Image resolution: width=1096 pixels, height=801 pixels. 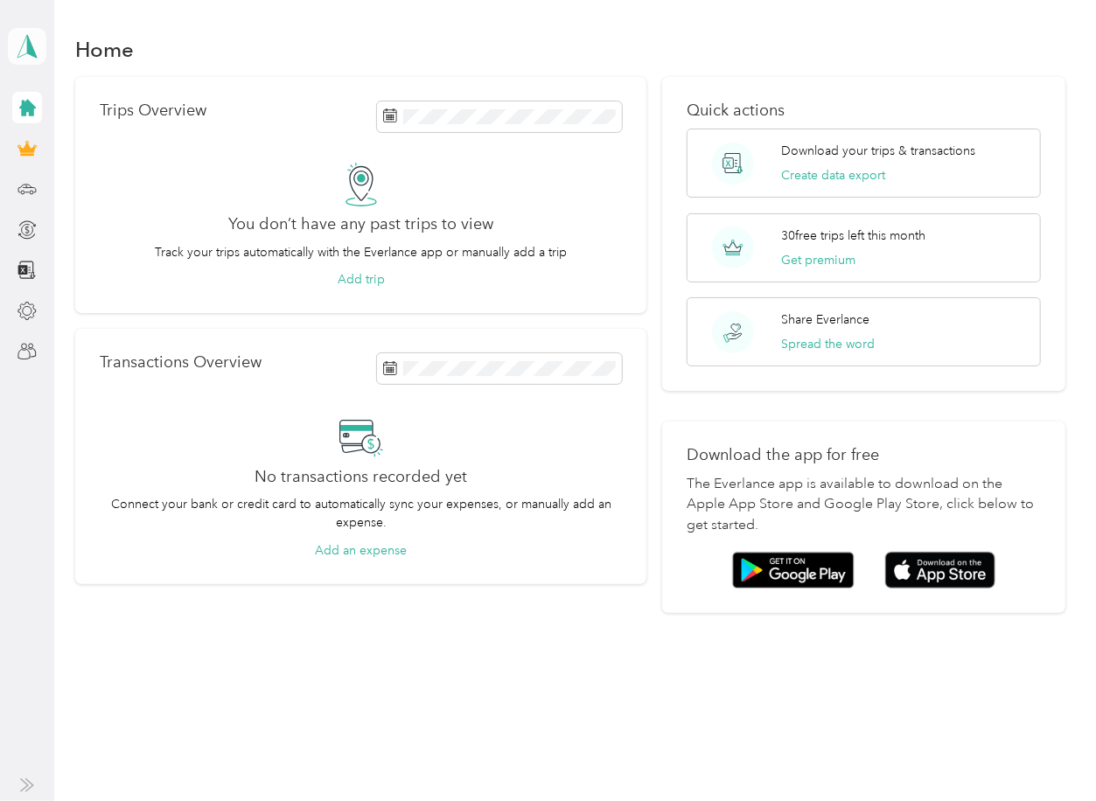 I want to click on p: Quick actions, so click(x=864, y=110).